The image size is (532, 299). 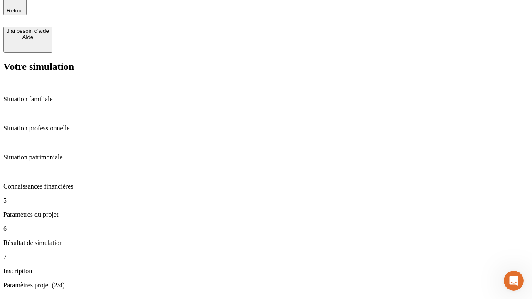 What do you see at coordinates (266, 201) in the screenshot?
I see `p: 5` at bounding box center [266, 201].